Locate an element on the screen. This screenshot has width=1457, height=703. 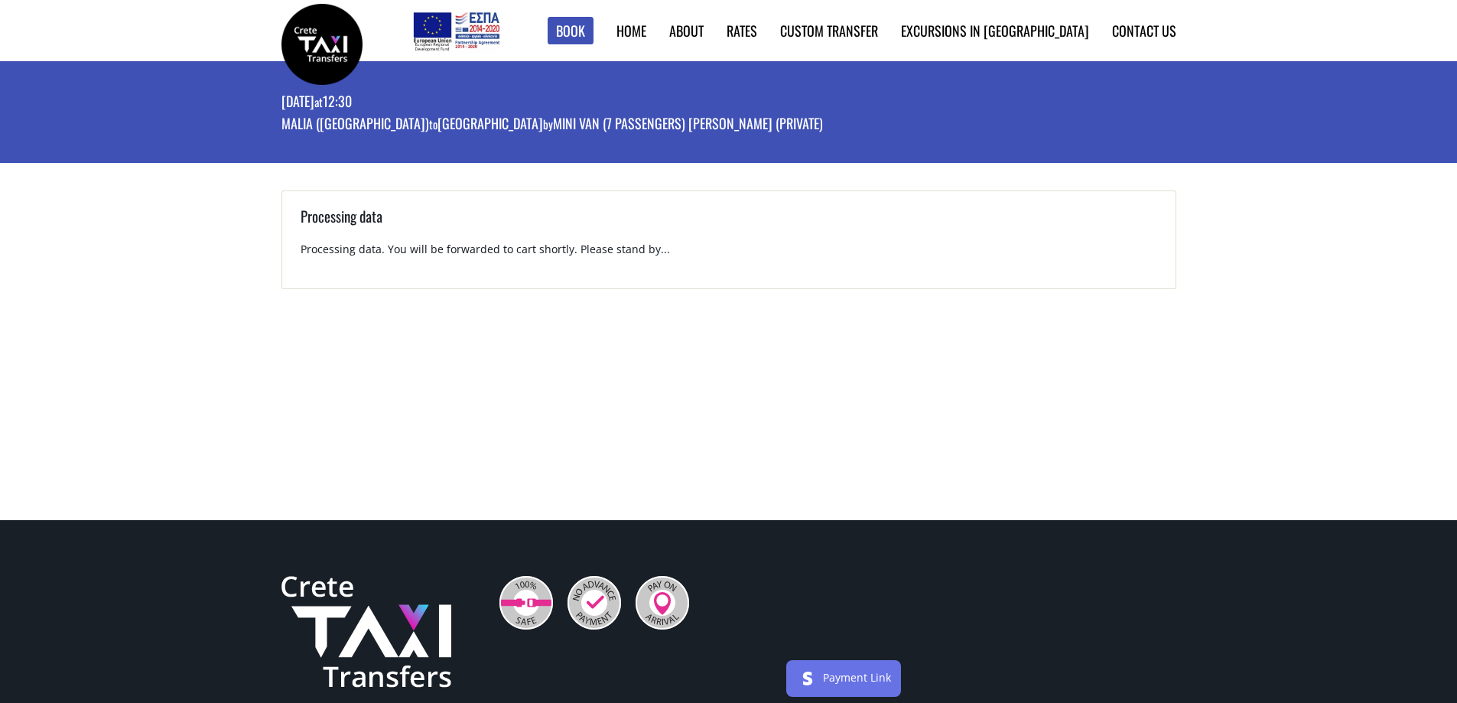
h3: Processing data is located at coordinates (729, 223).